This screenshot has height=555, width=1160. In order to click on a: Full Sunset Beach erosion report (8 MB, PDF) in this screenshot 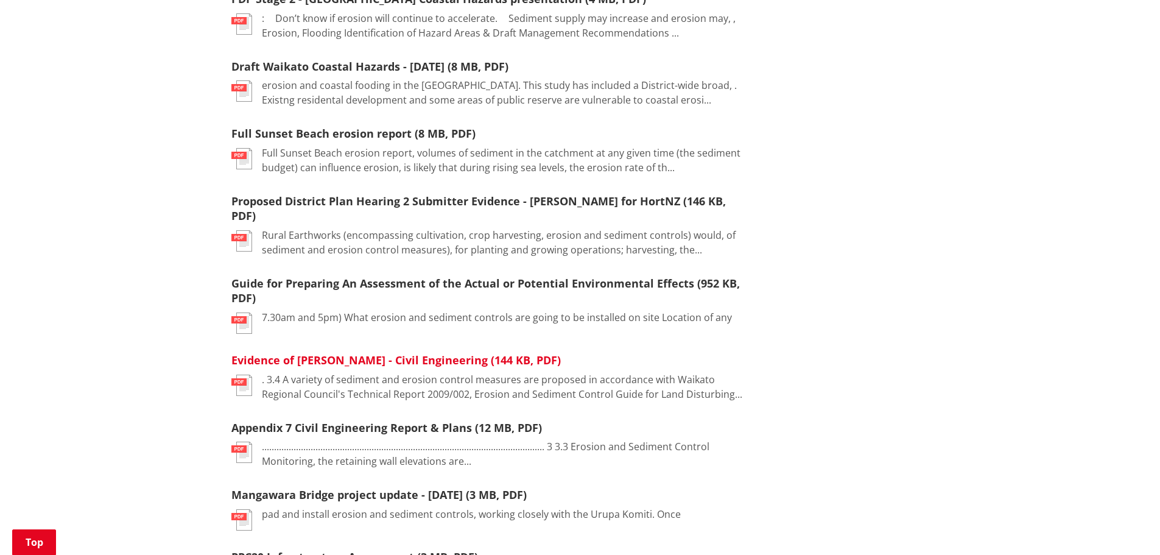, I will do `click(353, 133)`.